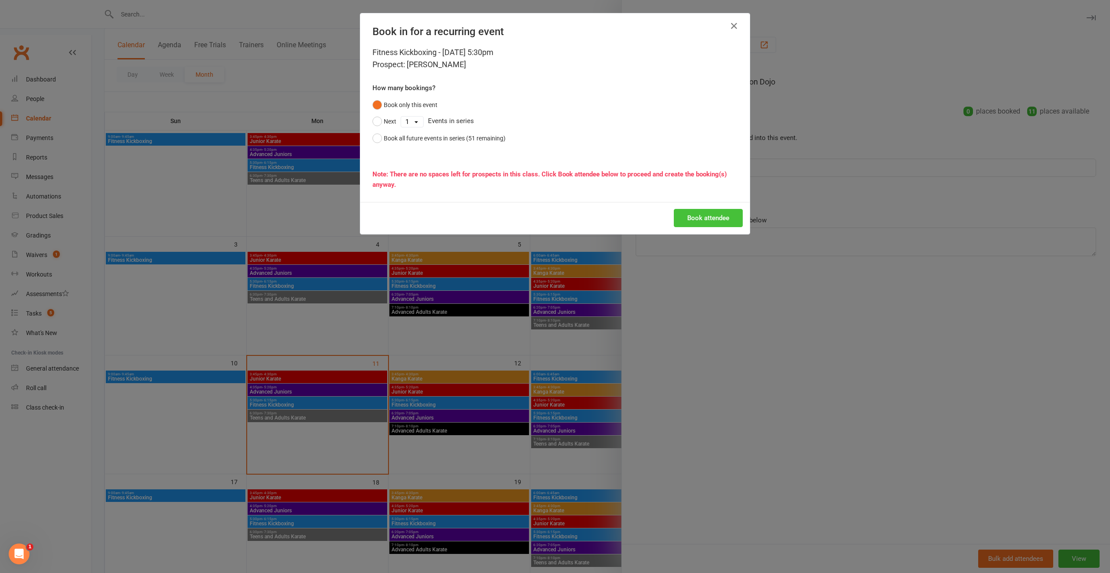 The width and height of the screenshot is (1110, 573). Describe the element at coordinates (708, 218) in the screenshot. I see `button: Book attendee` at that location.